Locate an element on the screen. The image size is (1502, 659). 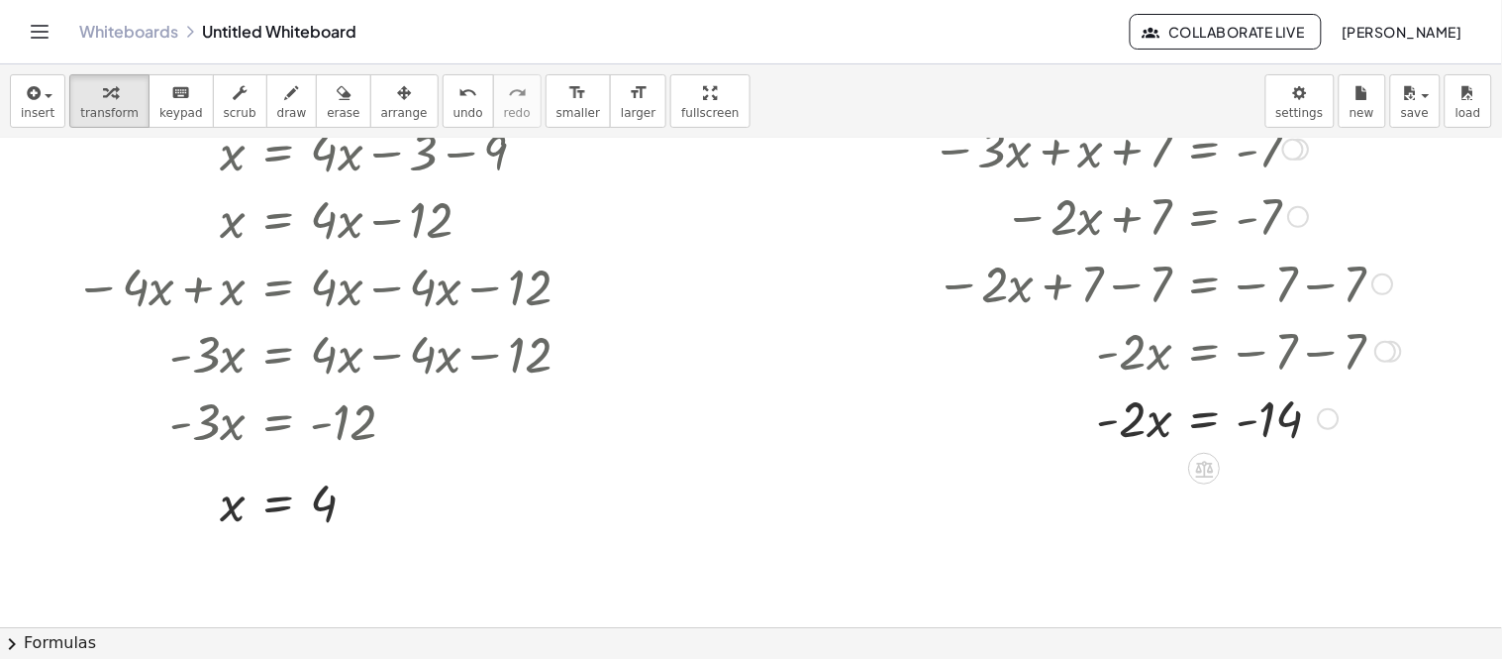
a: Whiteboards is located at coordinates (129, 32).